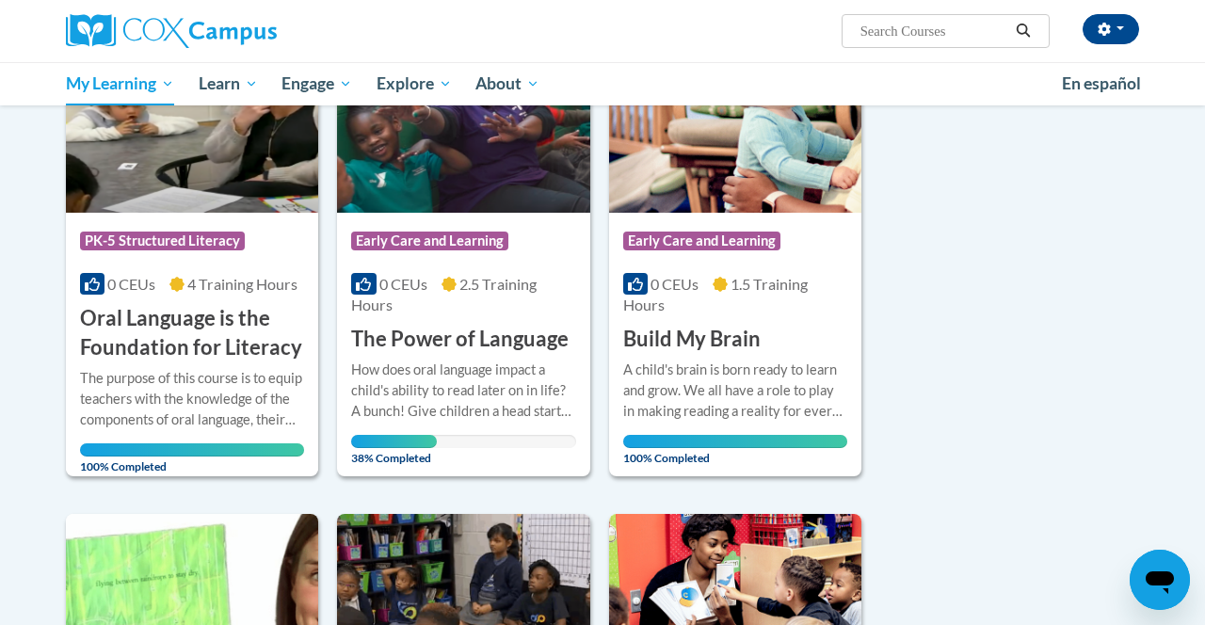 This screenshot has width=1205, height=625. I want to click on button: Account Settings, so click(1111, 29).